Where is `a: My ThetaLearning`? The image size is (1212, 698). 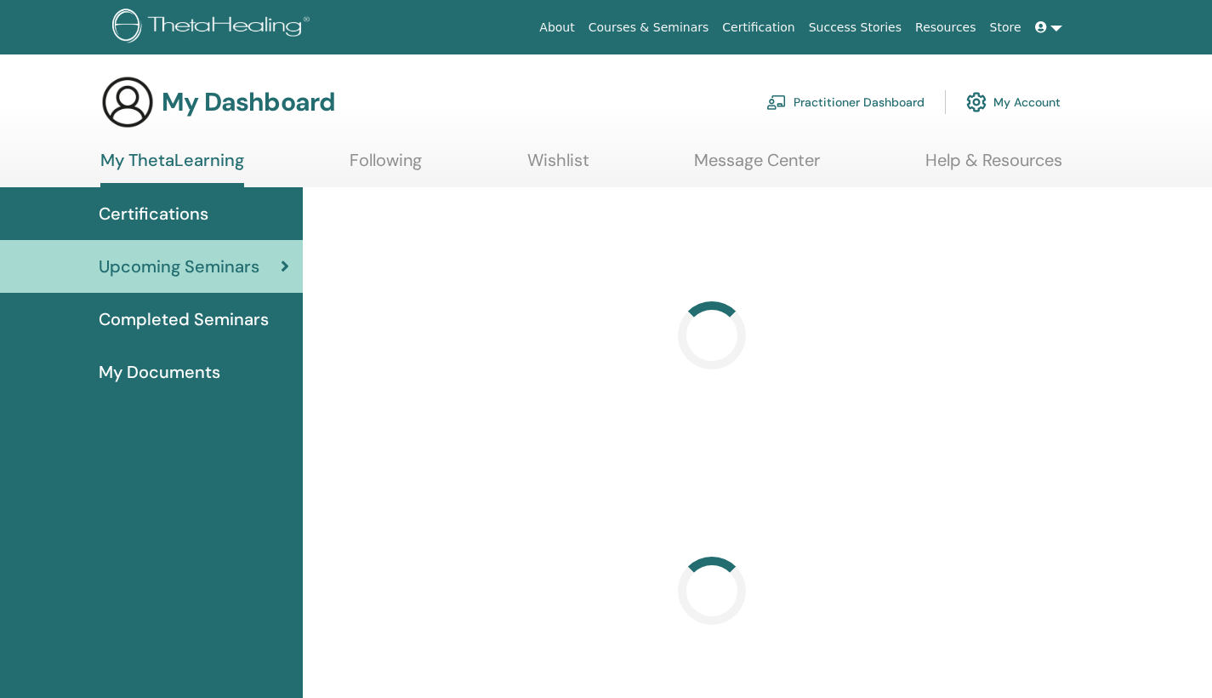 a: My ThetaLearning is located at coordinates (172, 168).